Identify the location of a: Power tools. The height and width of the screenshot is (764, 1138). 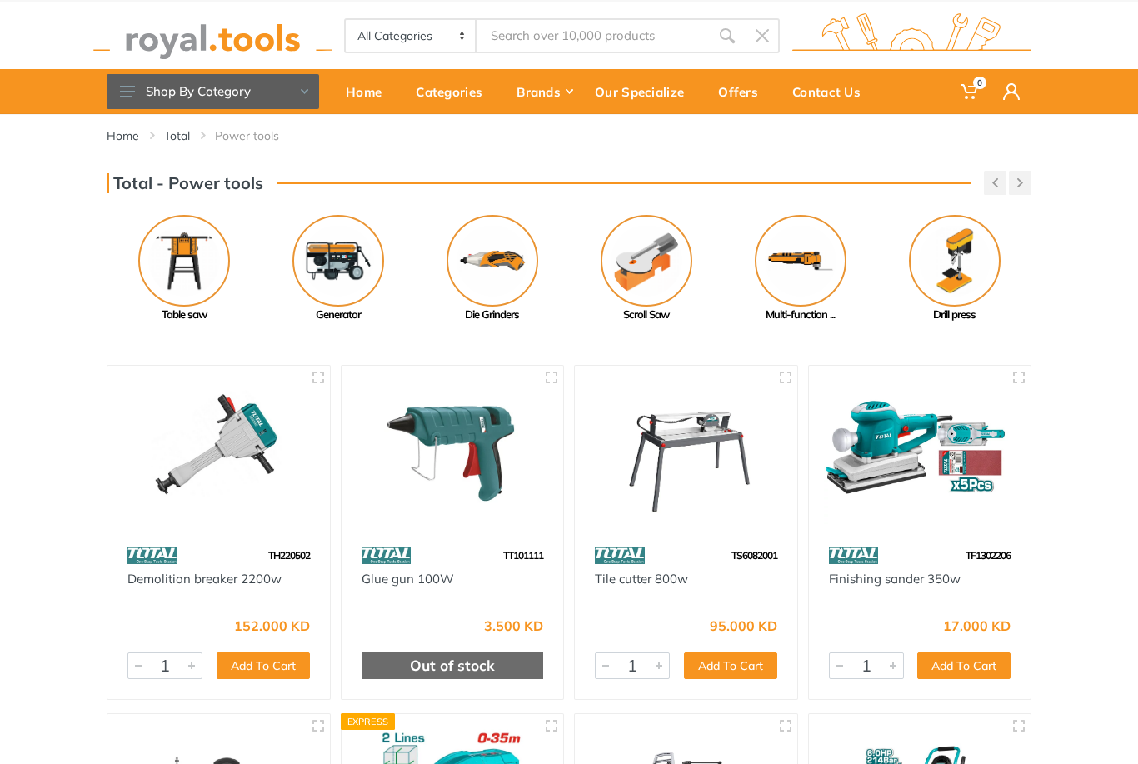
(247, 136).